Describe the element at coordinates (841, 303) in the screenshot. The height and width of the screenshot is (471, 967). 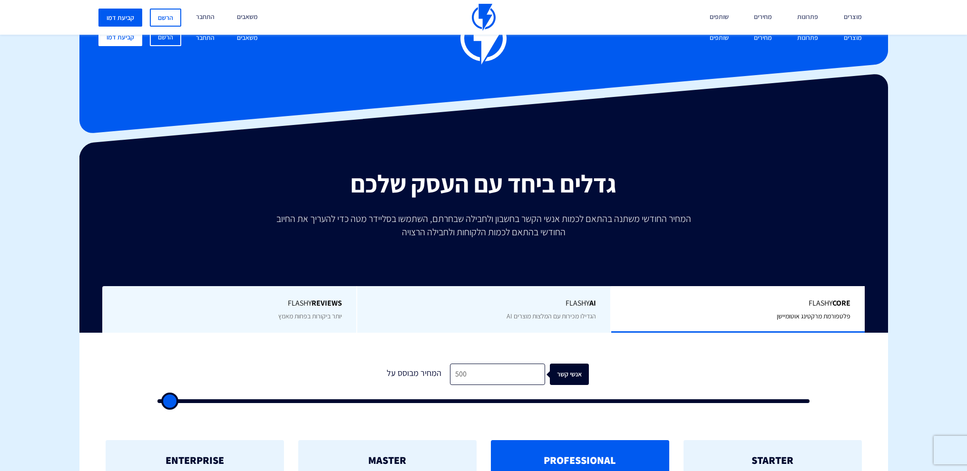
I see `b: Core` at that location.